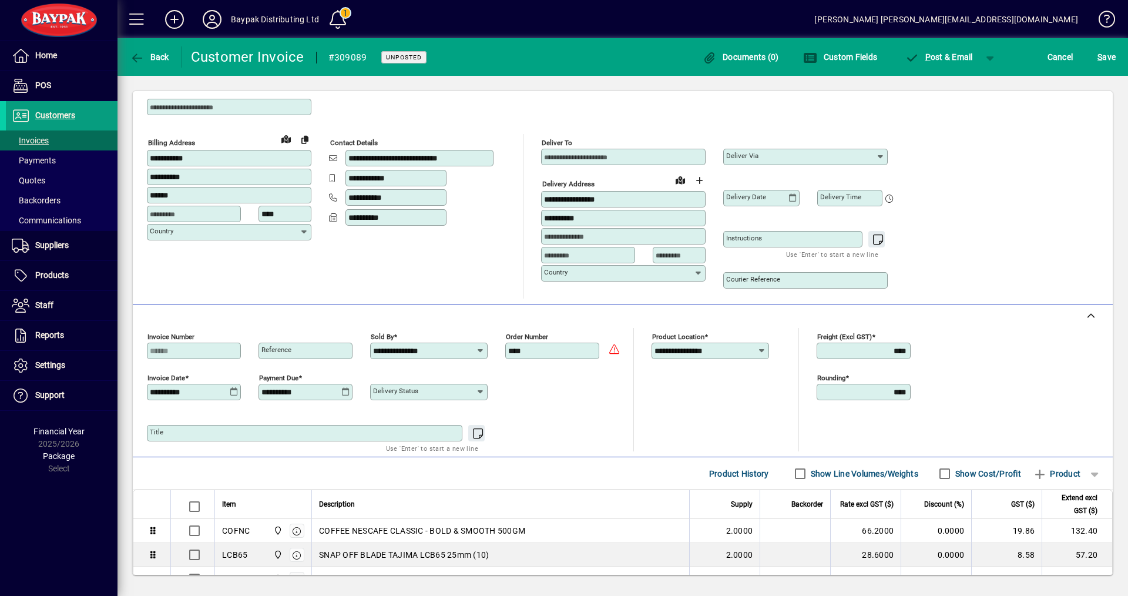  What do you see at coordinates (740, 579) in the screenshot?
I see `span: 1.0000` at bounding box center [740, 579].